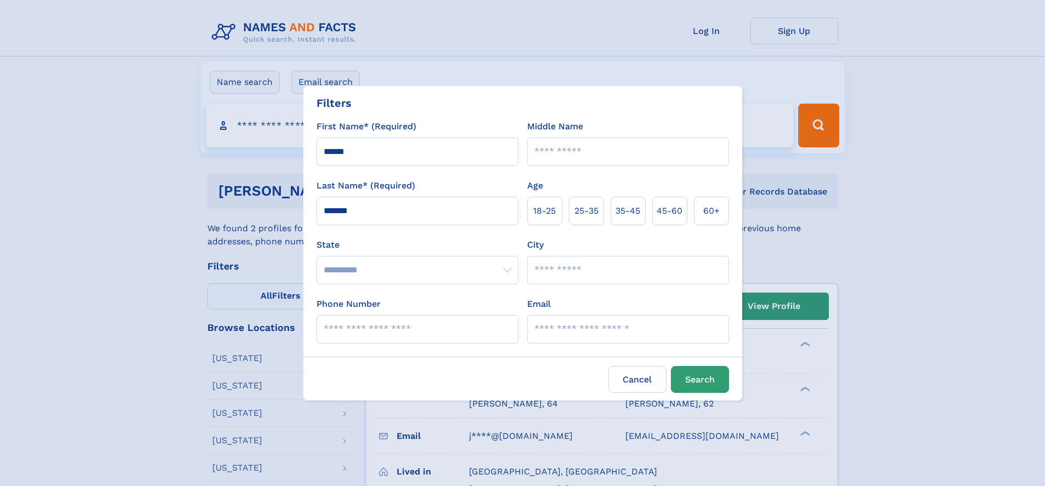  What do you see at coordinates (539, 304) in the screenshot?
I see `label: Email` at bounding box center [539, 304].